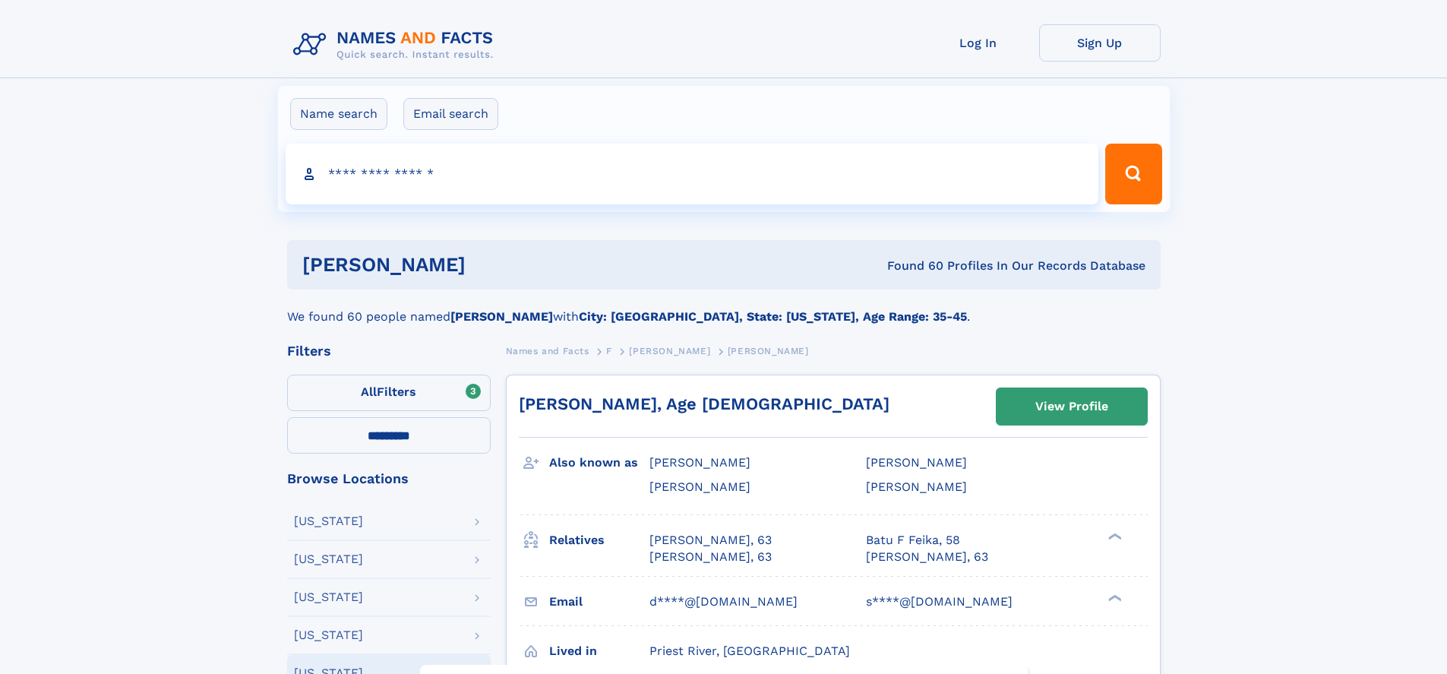 The width and height of the screenshot is (1447, 674). What do you see at coordinates (599, 601) in the screenshot?
I see `h3: Email` at bounding box center [599, 601].